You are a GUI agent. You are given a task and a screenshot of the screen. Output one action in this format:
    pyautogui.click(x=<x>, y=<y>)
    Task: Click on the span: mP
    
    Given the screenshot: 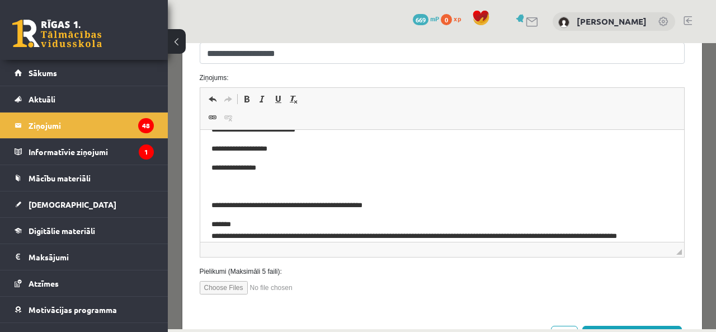 What is the action you would take?
    pyautogui.click(x=435, y=18)
    